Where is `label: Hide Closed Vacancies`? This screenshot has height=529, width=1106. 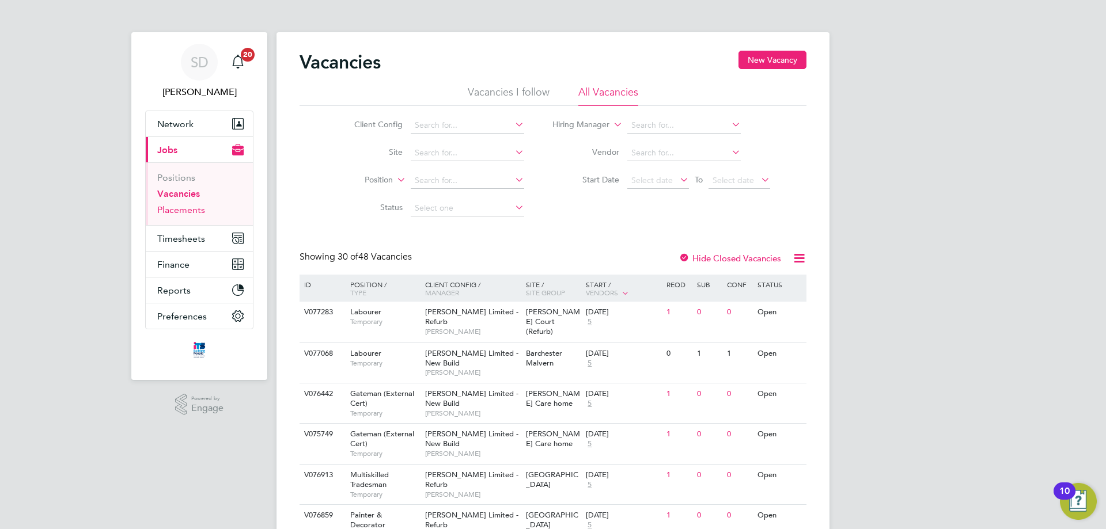
label: Hide Closed Vacancies is located at coordinates (730, 258).